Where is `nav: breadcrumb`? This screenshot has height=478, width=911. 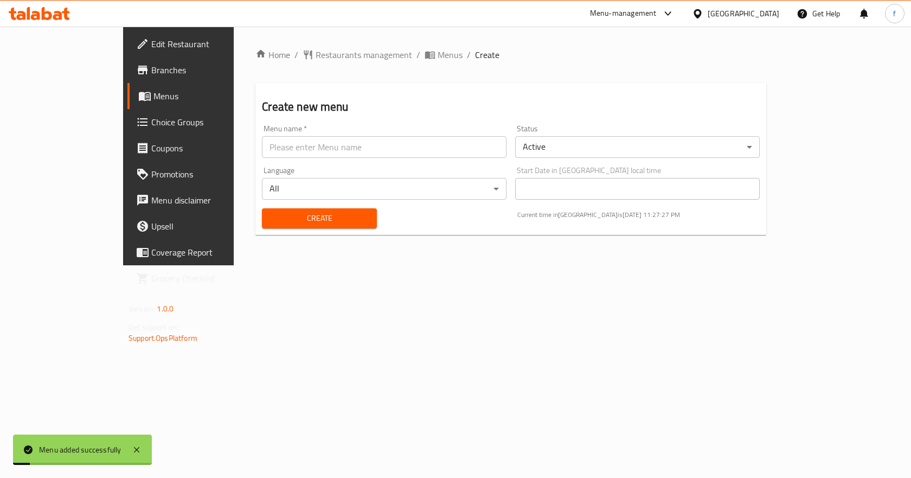 nav: breadcrumb is located at coordinates (511, 55).